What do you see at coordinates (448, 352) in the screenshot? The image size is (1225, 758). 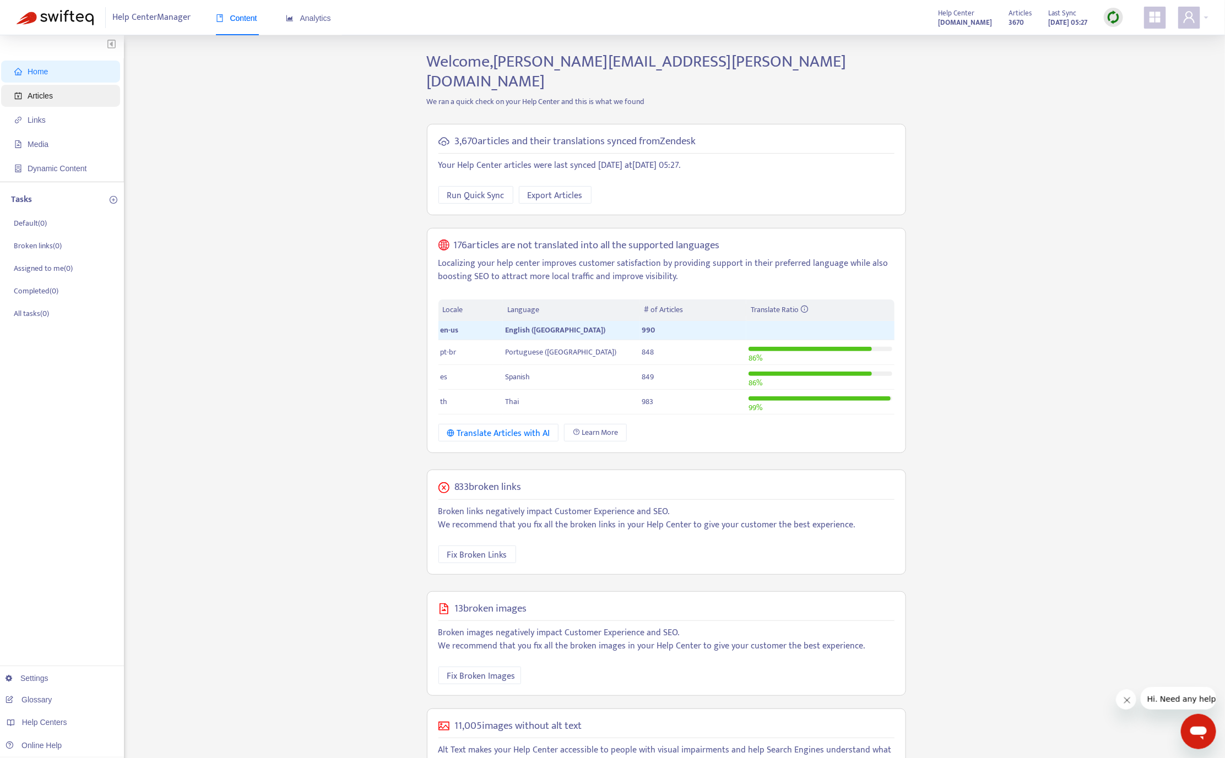 I see `span: pt-br` at bounding box center [448, 352].